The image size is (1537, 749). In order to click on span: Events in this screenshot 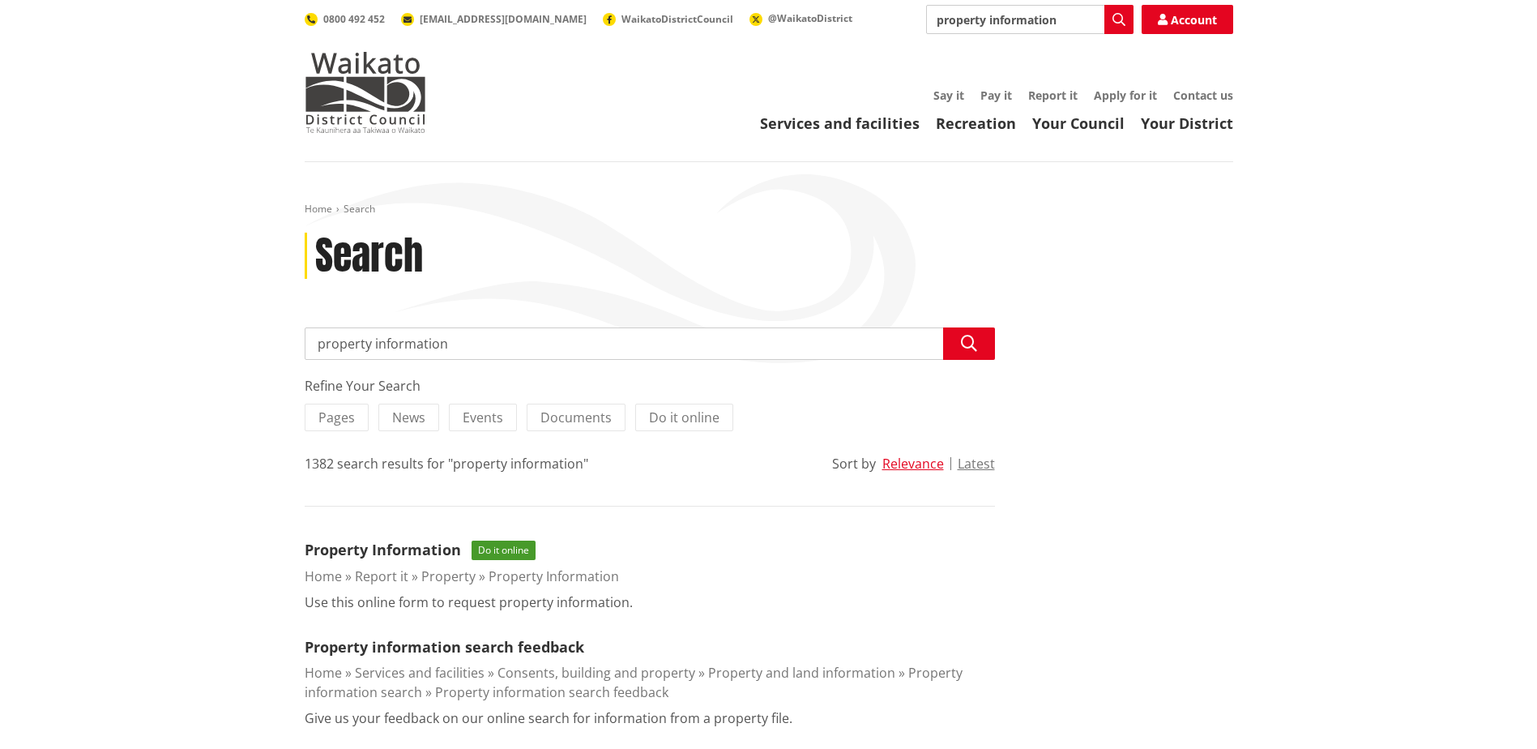, I will do `click(483, 417)`.